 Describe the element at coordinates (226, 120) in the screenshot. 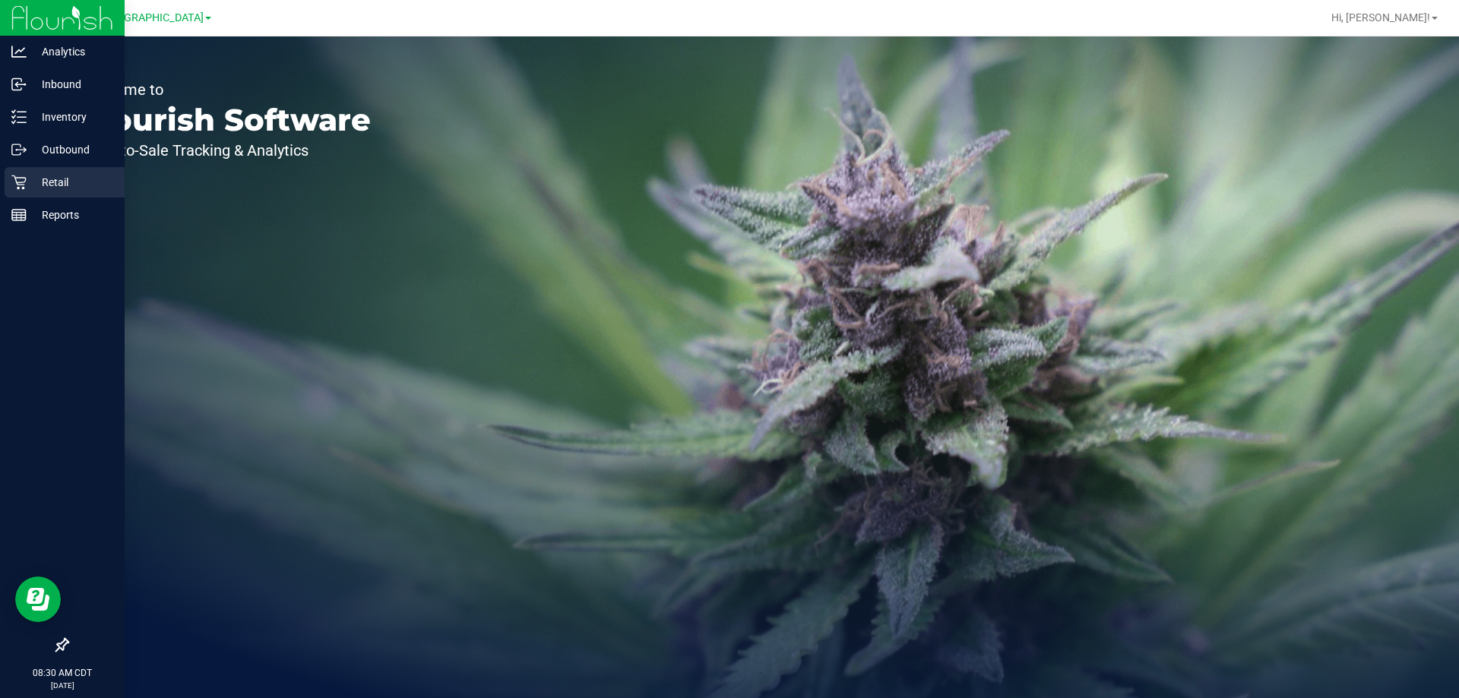

I see `p: Flourish Software` at that location.